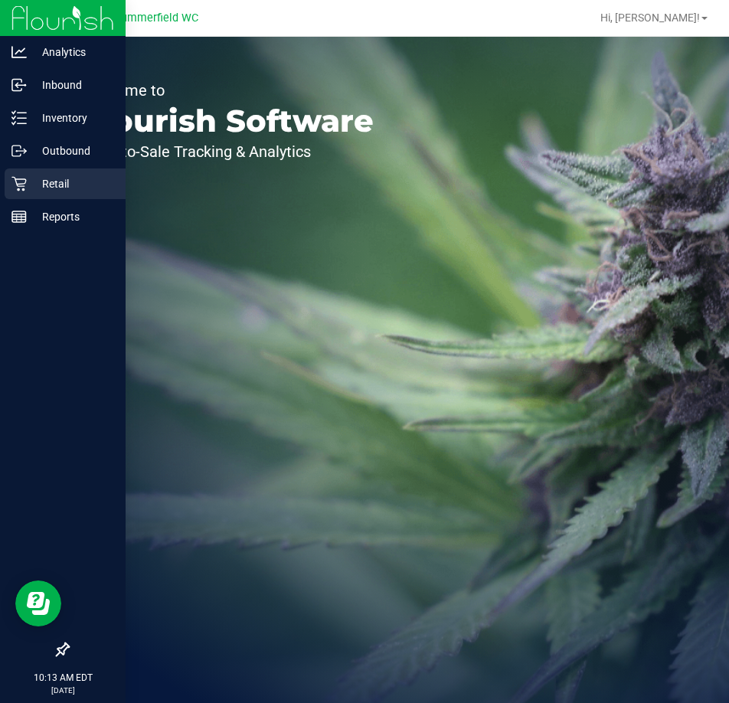 This screenshot has height=703, width=729. Describe the element at coordinates (73, 118) in the screenshot. I see `p: Inventory` at that location.